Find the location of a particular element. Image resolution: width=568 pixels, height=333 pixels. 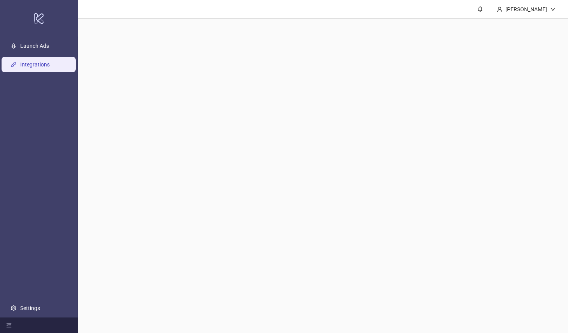

span: user is located at coordinates (499, 9).